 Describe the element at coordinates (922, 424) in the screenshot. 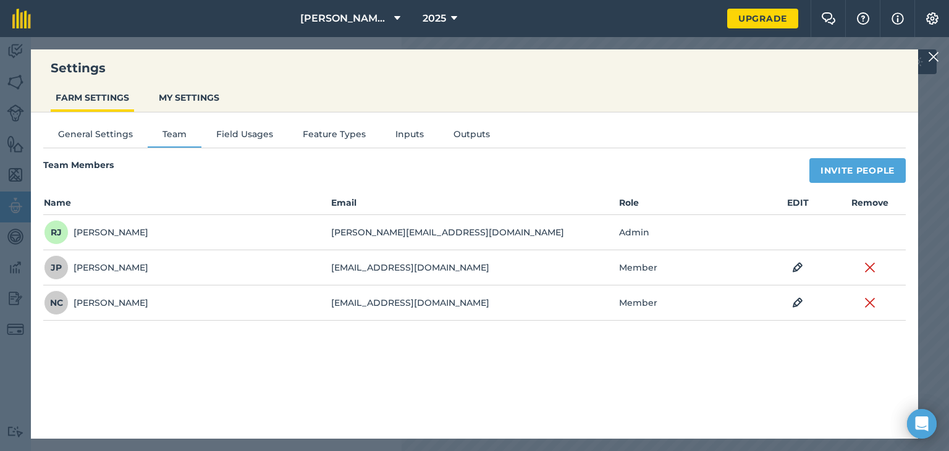

I see `div: Open Intercom Messenger` at that location.